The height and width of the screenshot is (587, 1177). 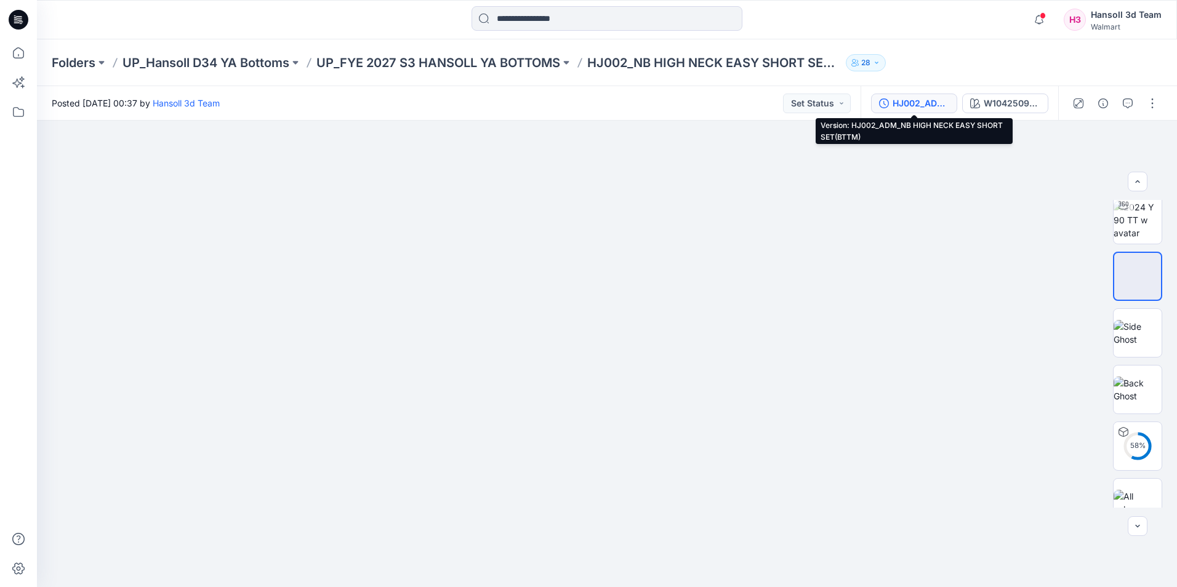 What do you see at coordinates (186, 103) in the screenshot?
I see `a: Hansoll 3d Team` at bounding box center [186, 103].